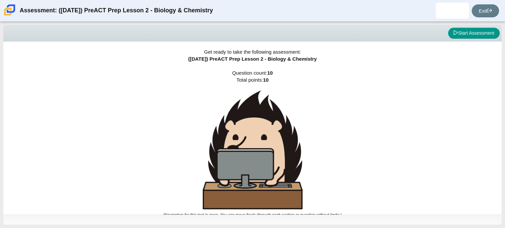  Describe the element at coordinates (453, 11) in the screenshot. I see `img: jhoselyn.lozanotor.bEXwnr` at that location.